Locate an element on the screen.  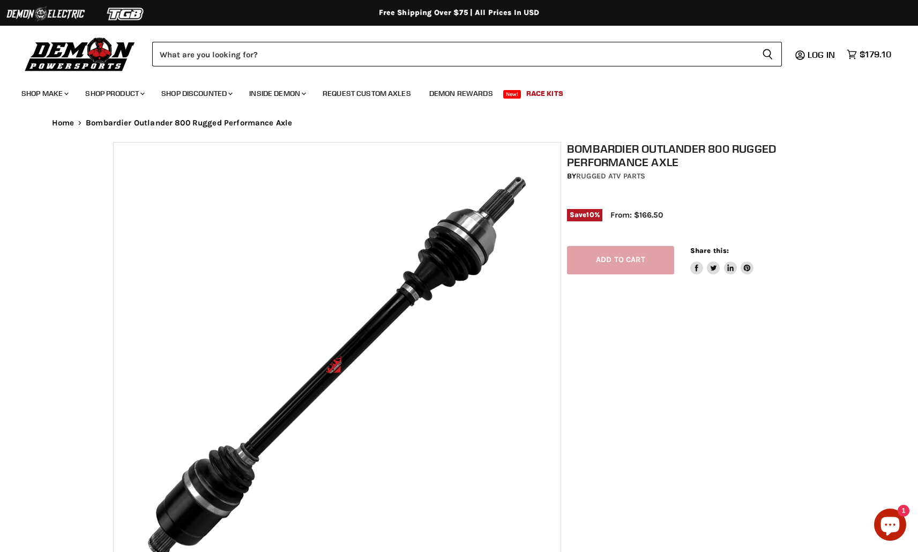
span: Share this: is located at coordinates (710, 250).